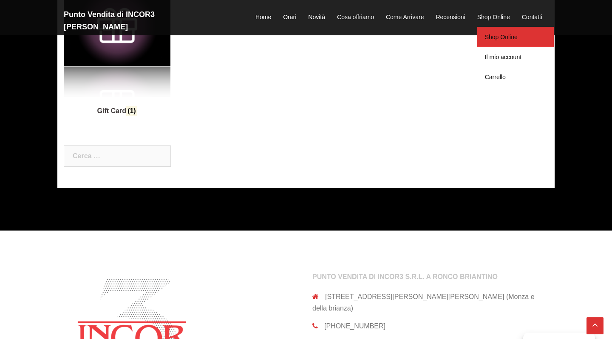 Image resolution: width=612 pixels, height=339 pixels. Describe the element at coordinates (117, 111) in the screenshot. I see `h2: Gift Card` at that location.